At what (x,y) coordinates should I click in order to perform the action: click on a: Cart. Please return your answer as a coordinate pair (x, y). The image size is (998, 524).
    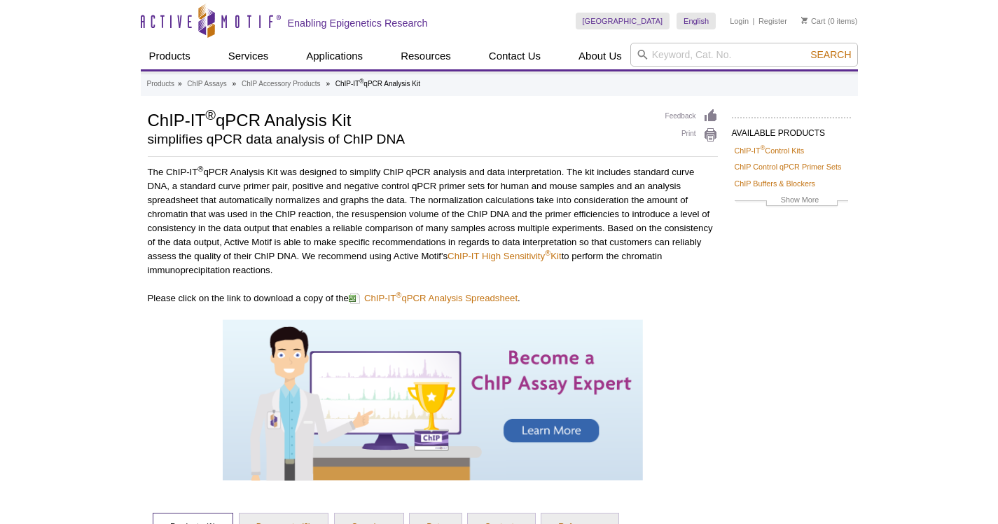
    Looking at the image, I should click on (813, 21).